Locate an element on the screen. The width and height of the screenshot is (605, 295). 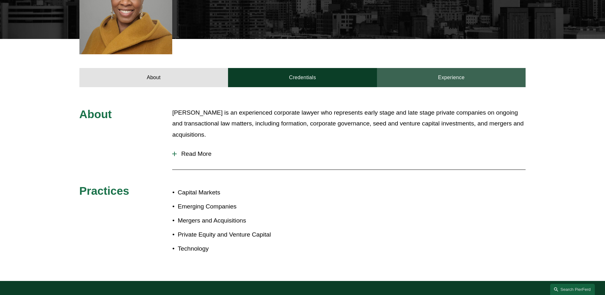
button: Read More is located at coordinates (349, 154).